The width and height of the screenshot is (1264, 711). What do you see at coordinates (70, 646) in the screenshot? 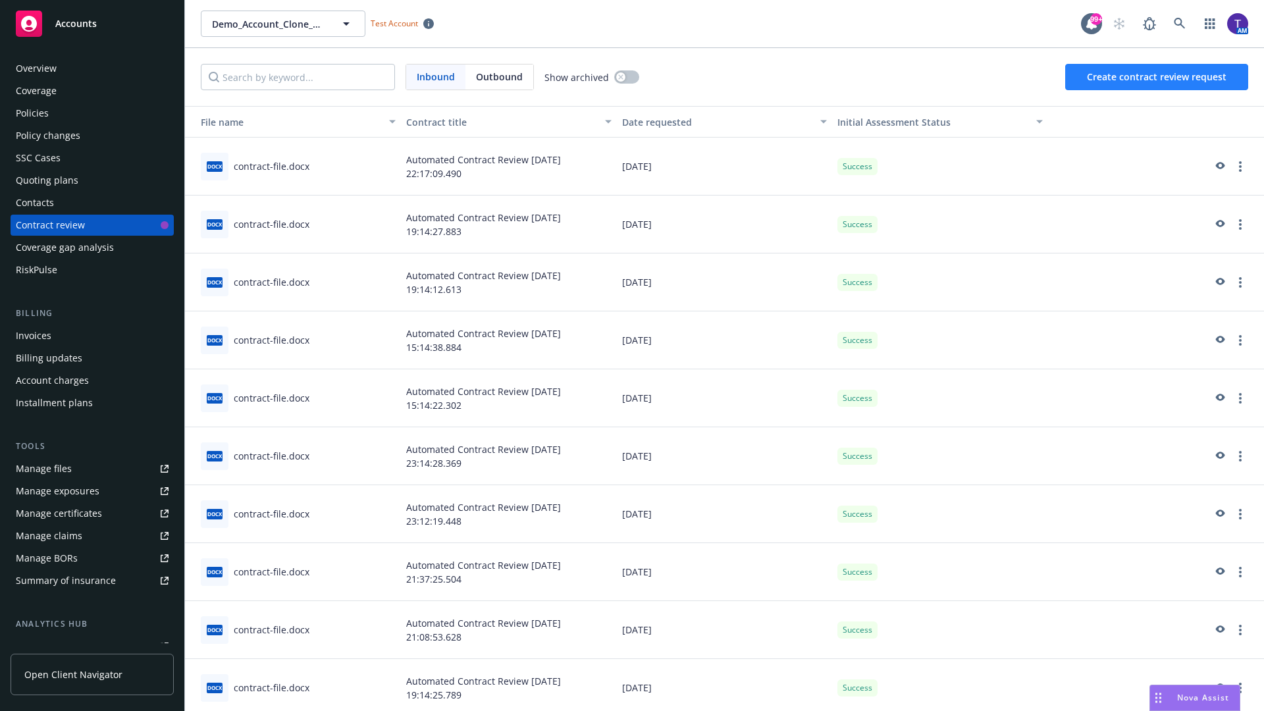
I see `div: Loss summary generator` at bounding box center [70, 646].